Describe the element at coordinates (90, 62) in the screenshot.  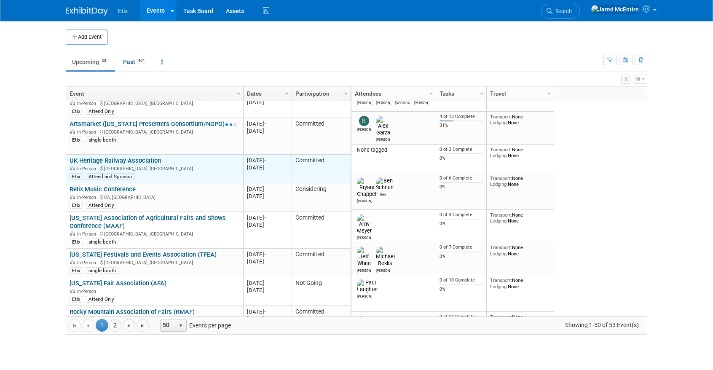
I see `a: Upcoming53` at that location.